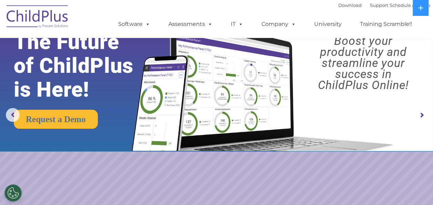 The width and height of the screenshot is (433, 205). Describe the element at coordinates (386, 24) in the screenshot. I see `a: Training Scramble!!` at that location.